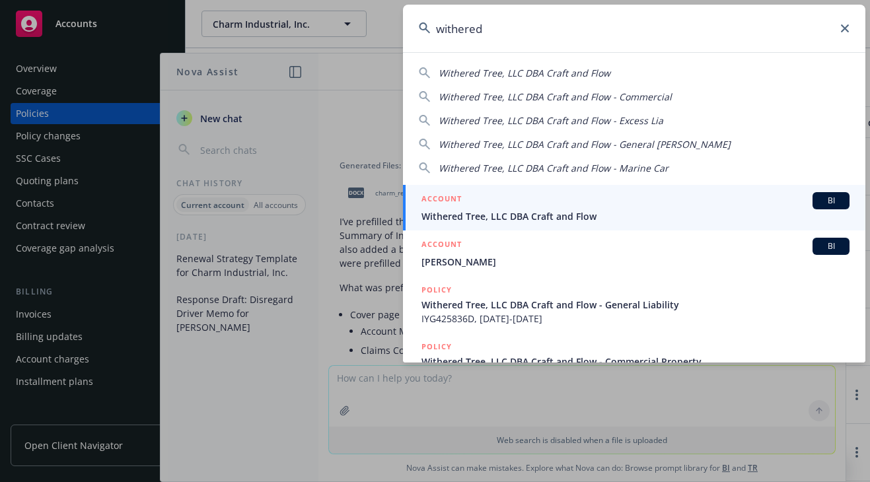 The width and height of the screenshot is (870, 482). Describe the element at coordinates (634, 361) in the screenshot. I see `a: POLICYWithered Tree, LLC DBA Craft and Flow - Commercial Property` at that location.